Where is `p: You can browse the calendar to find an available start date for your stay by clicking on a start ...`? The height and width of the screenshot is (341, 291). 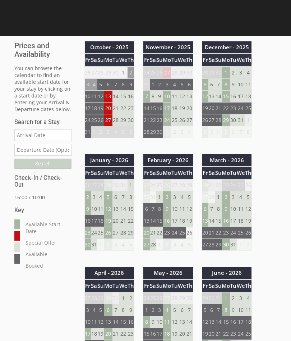 p: You can browse the calendar to find an available start date for your stay by clicking on a start ... is located at coordinates (43, 88).